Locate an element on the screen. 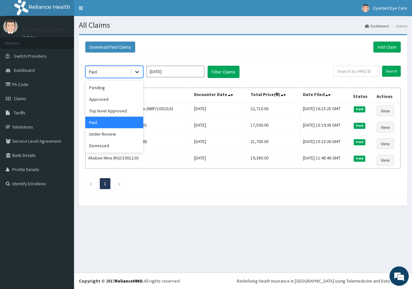  th: Status is located at coordinates (362, 95).